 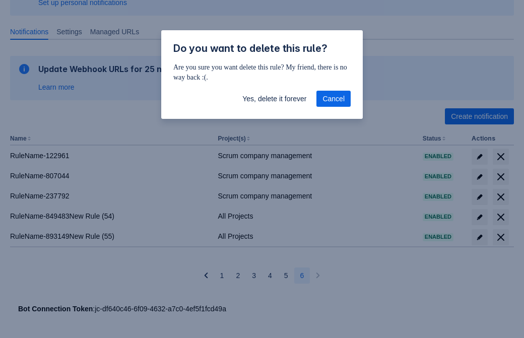 What do you see at coordinates (333, 99) in the screenshot?
I see `button: Cancel` at bounding box center [333, 99].